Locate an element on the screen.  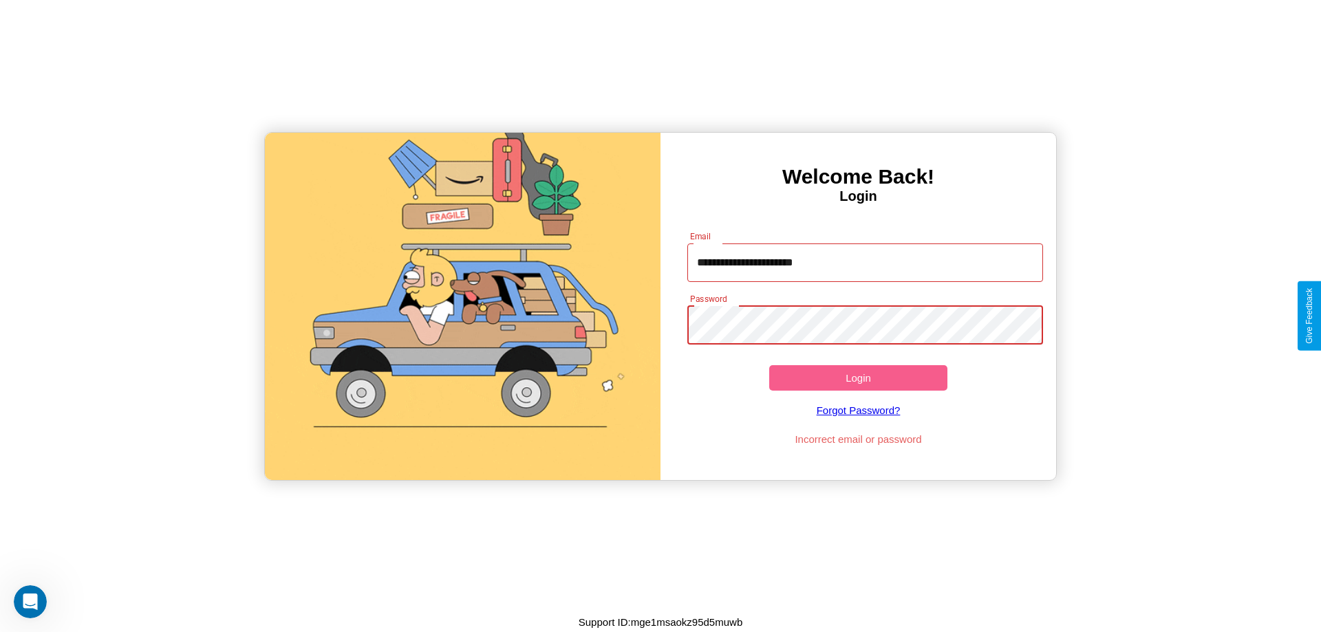
p: Incorrect email or password is located at coordinates (859, 439).